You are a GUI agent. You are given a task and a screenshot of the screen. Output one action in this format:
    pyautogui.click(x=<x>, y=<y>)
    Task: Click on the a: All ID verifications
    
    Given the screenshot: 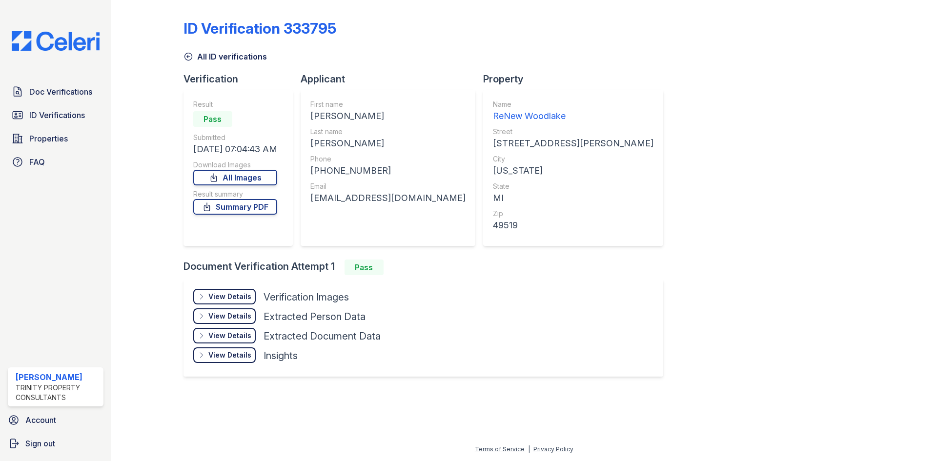 What is the action you would take?
    pyautogui.click(x=225, y=57)
    